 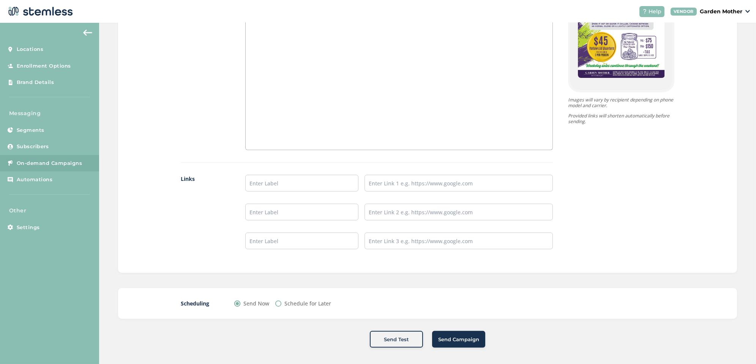 What do you see at coordinates (88, 33) in the screenshot?
I see `img: icon-arrow-back-accent-c549486e.svg` at bounding box center [88, 33].